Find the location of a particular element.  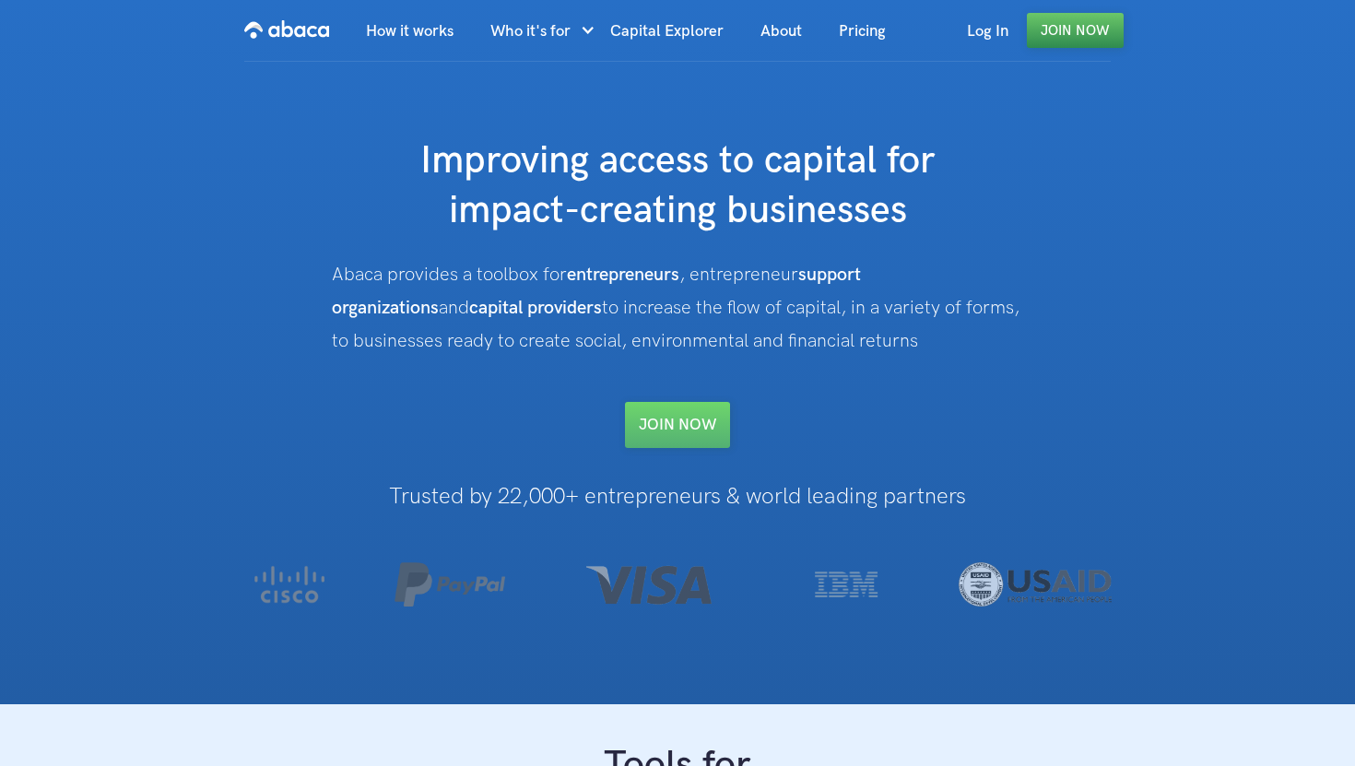

h1: Improving access to capital for impact-creating businesses is located at coordinates (678, 186).